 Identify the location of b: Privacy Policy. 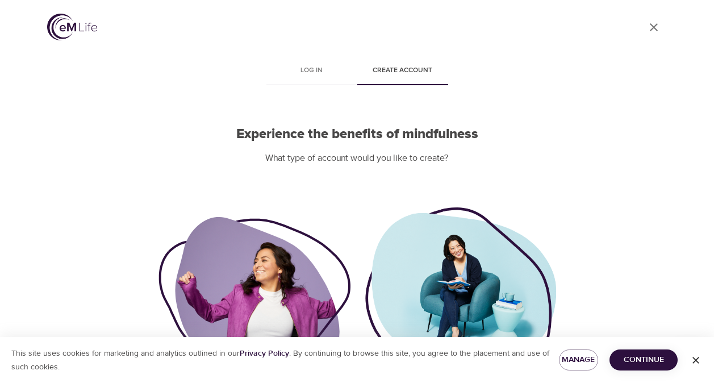
(264, 353).